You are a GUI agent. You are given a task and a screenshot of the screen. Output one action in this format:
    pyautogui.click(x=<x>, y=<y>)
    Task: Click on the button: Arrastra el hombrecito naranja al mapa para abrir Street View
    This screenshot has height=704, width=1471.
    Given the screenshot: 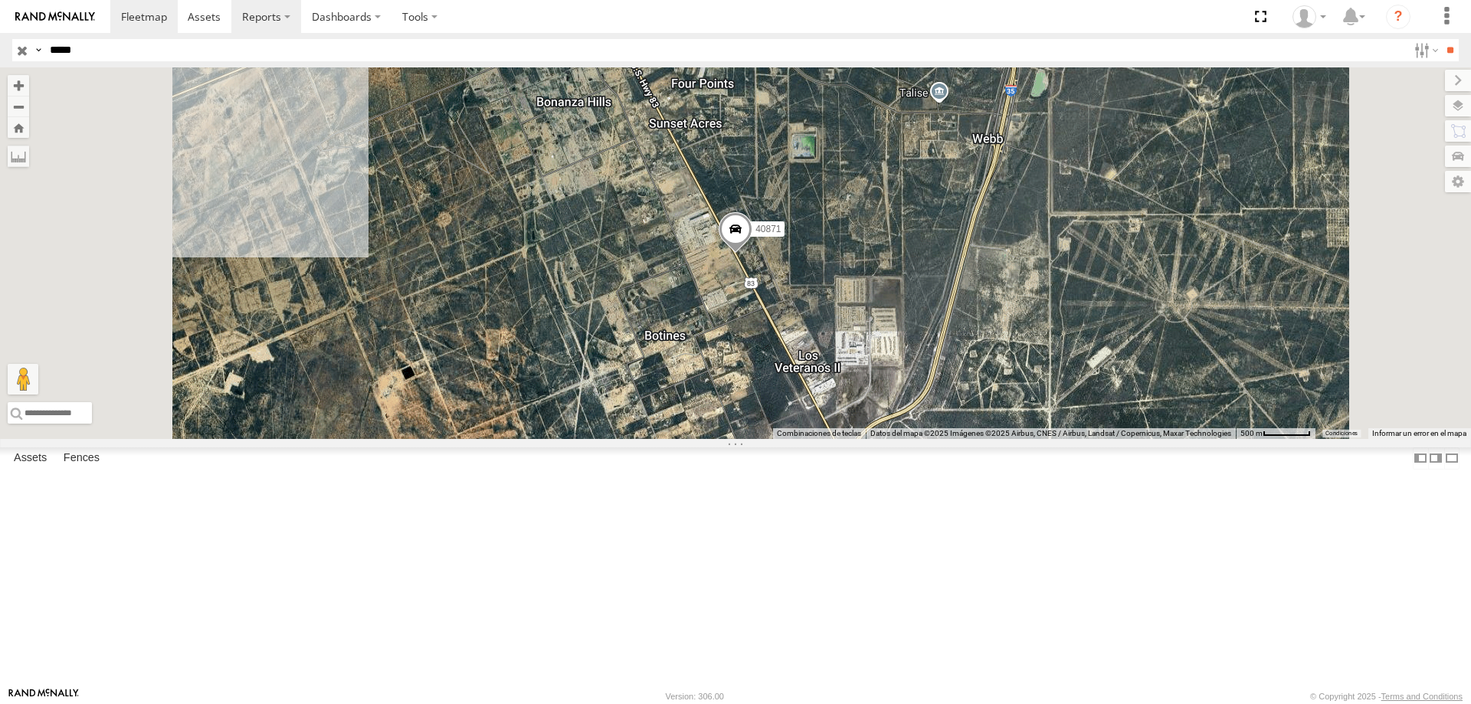 What is the action you would take?
    pyautogui.click(x=23, y=379)
    